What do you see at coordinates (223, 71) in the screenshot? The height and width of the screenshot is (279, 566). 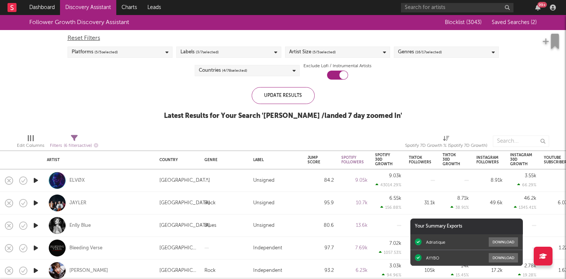 I see `div: Countries` at bounding box center [223, 71].